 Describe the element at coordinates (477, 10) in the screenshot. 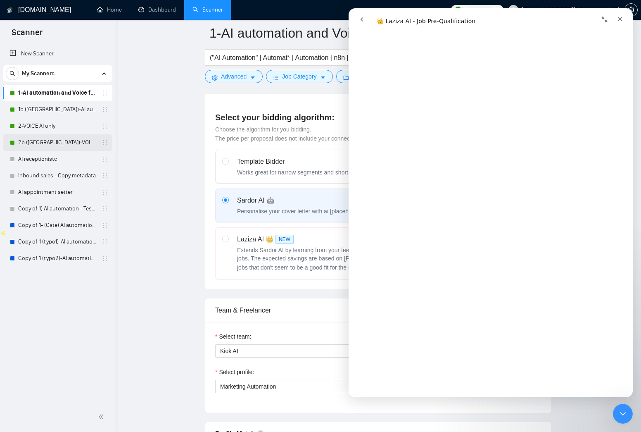

I see `span: Connects:` at that location.